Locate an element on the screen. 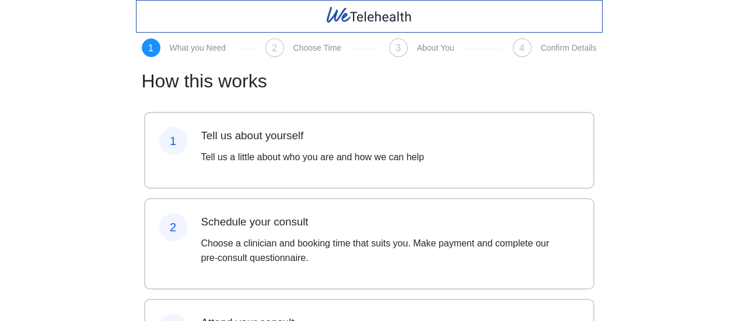 This screenshot has width=738, height=321. span: 4 is located at coordinates (521, 48).